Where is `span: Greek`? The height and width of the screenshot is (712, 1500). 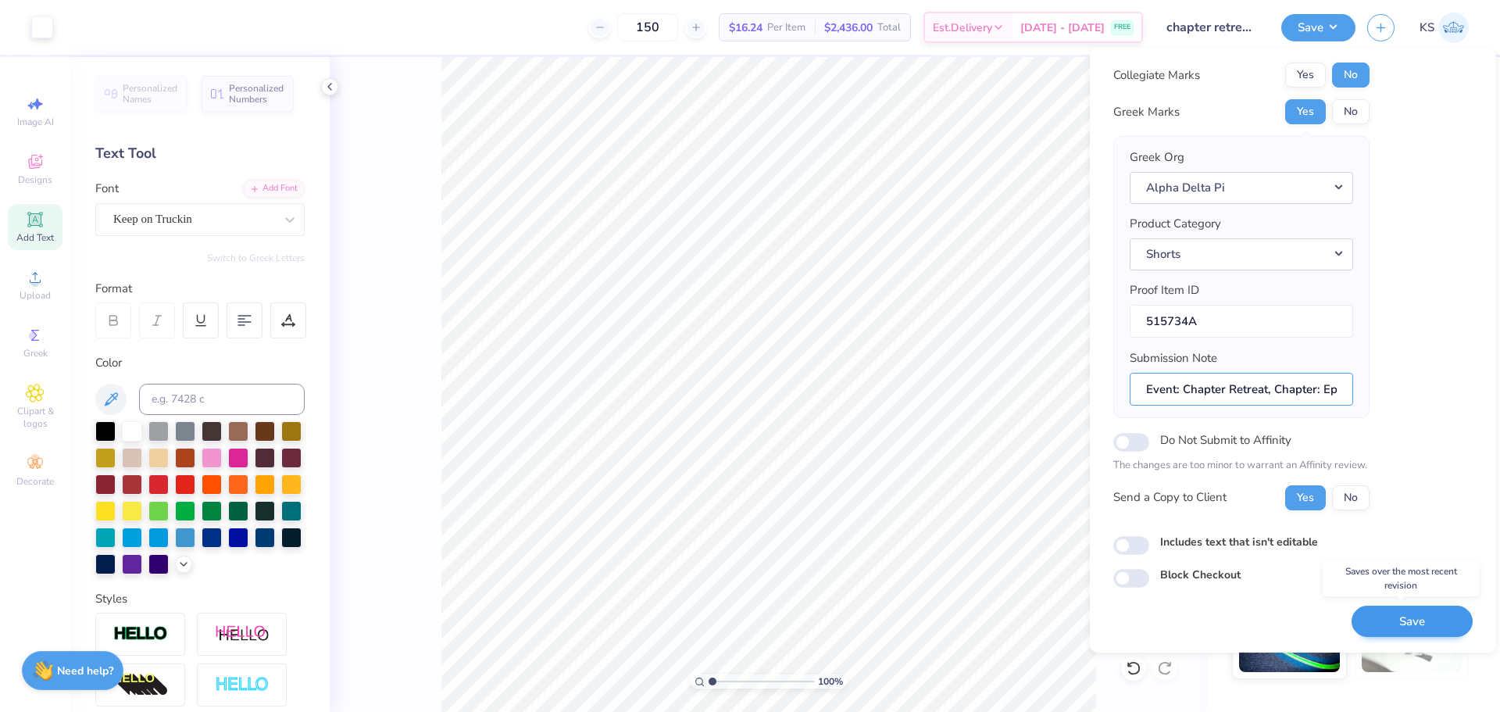 span: Greek is located at coordinates (35, 353).